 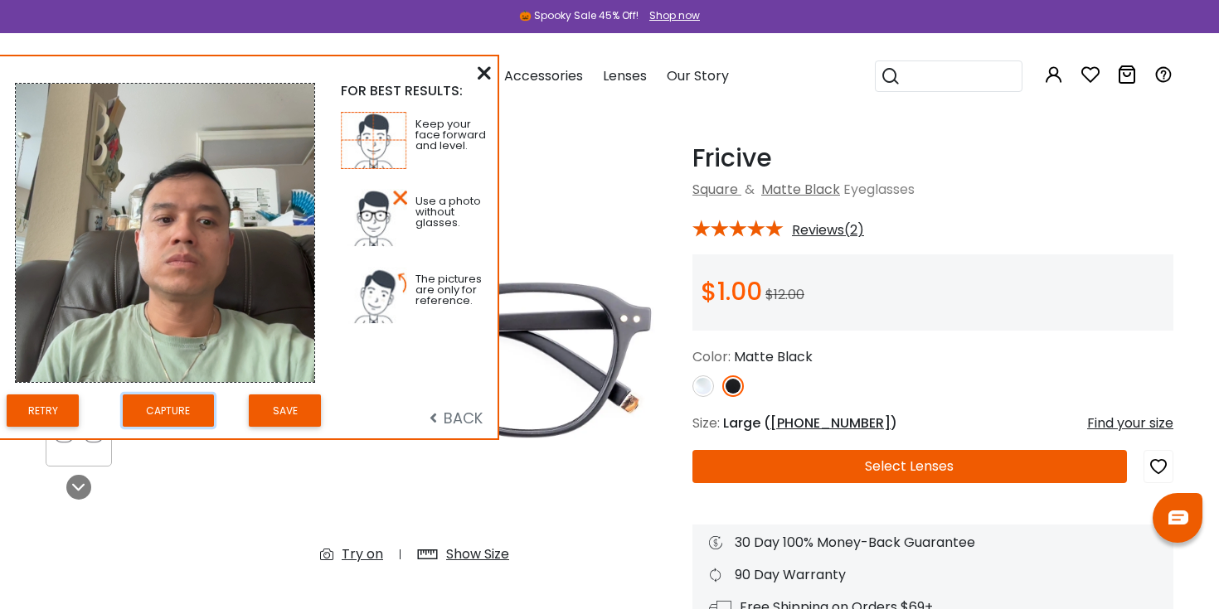 What do you see at coordinates (1178, 517) in the screenshot?
I see `img: chat` at bounding box center [1178, 517].